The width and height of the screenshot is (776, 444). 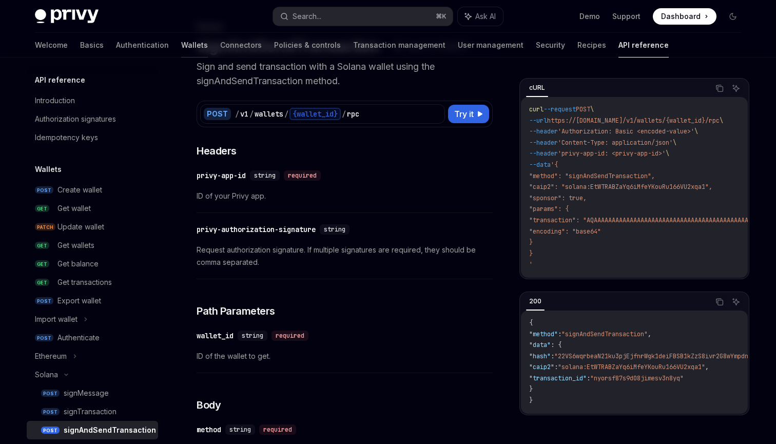 What do you see at coordinates (92, 245) in the screenshot?
I see `a: GETGet wallets` at bounding box center [92, 245].